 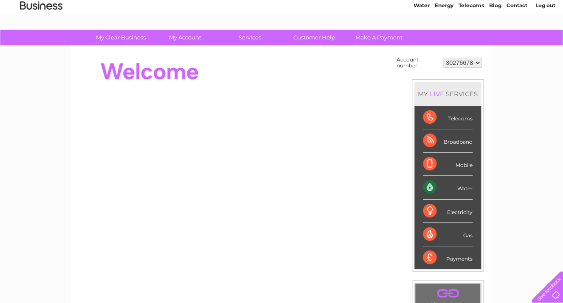 What do you see at coordinates (447, 141) in the screenshot?
I see `div: Broadband` at bounding box center [447, 141].